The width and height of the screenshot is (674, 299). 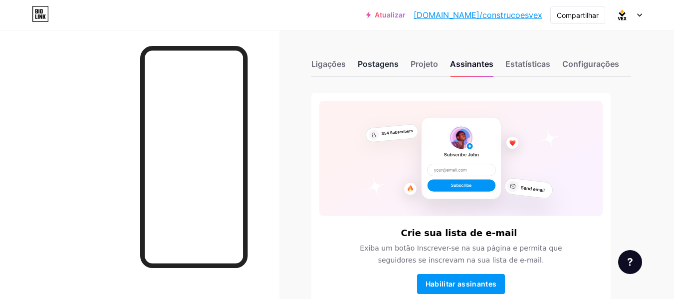 What do you see at coordinates (424, 64) in the screenshot?
I see `font: Projeto` at bounding box center [424, 64].